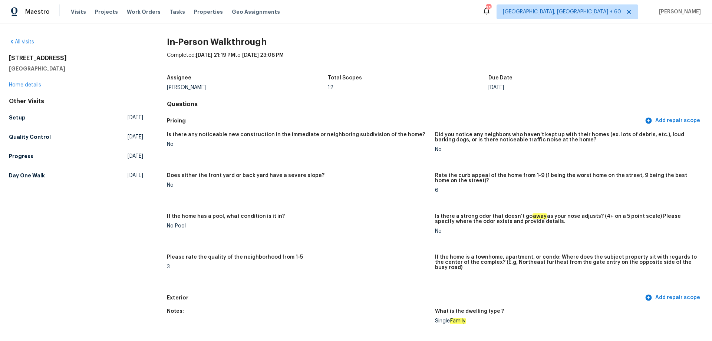  I want to click on div: No Pool, so click(298, 226).